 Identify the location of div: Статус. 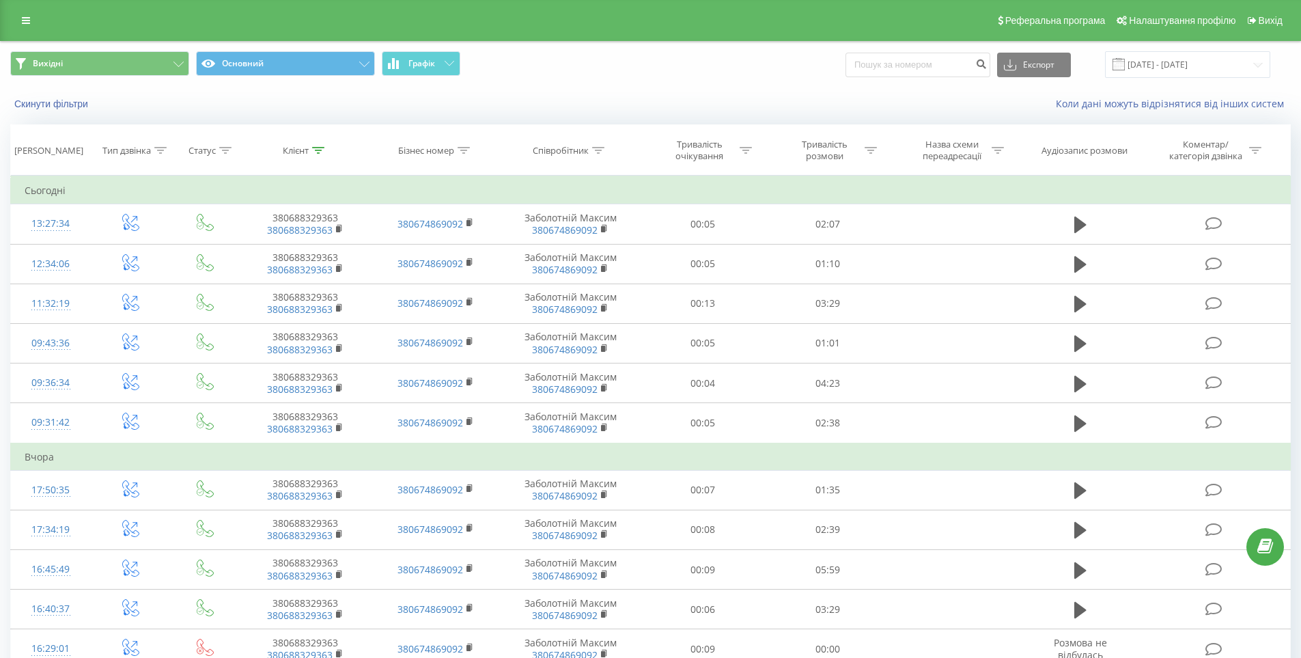
(202, 150).